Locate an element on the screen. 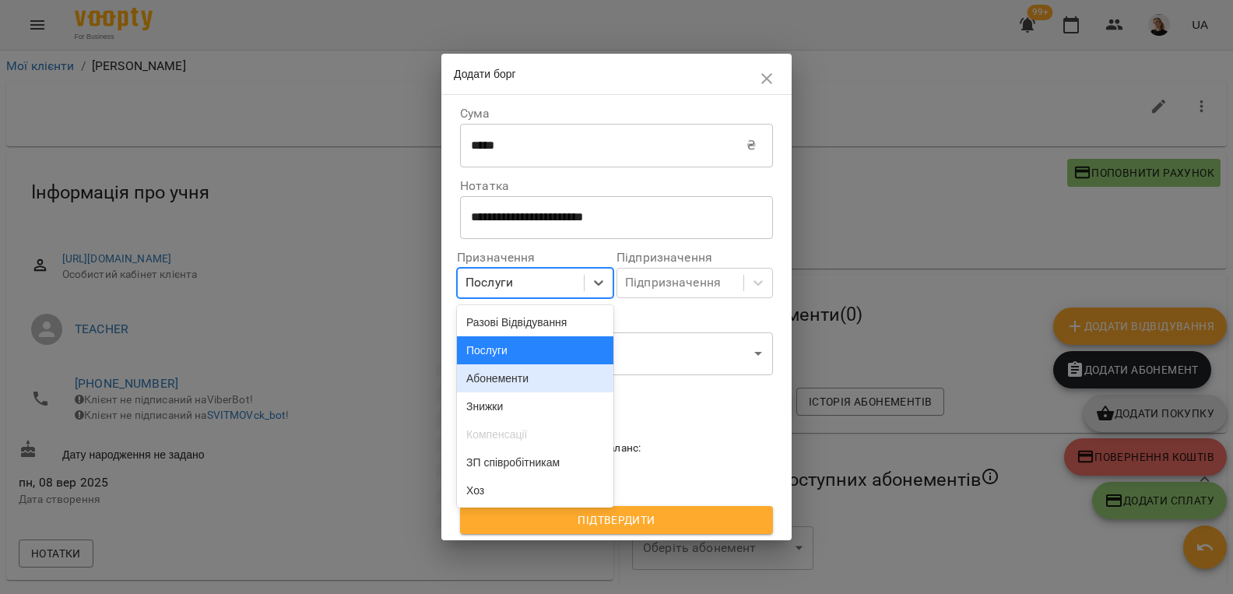 This screenshot has width=1233, height=594. div: Знижки is located at coordinates (535, 406).